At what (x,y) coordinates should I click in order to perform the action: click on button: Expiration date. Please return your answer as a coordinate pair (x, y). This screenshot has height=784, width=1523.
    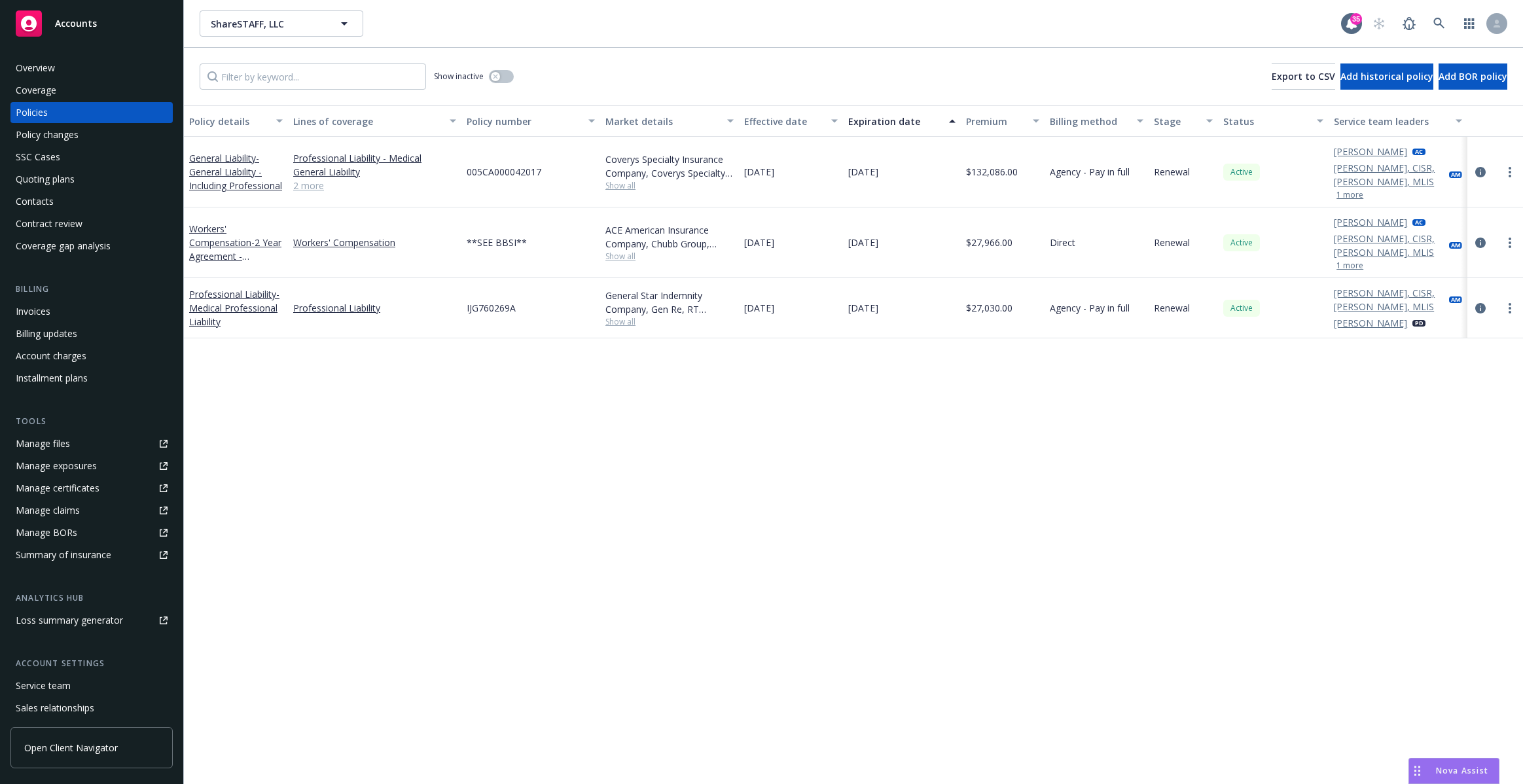
    Looking at the image, I should click on (902, 121).